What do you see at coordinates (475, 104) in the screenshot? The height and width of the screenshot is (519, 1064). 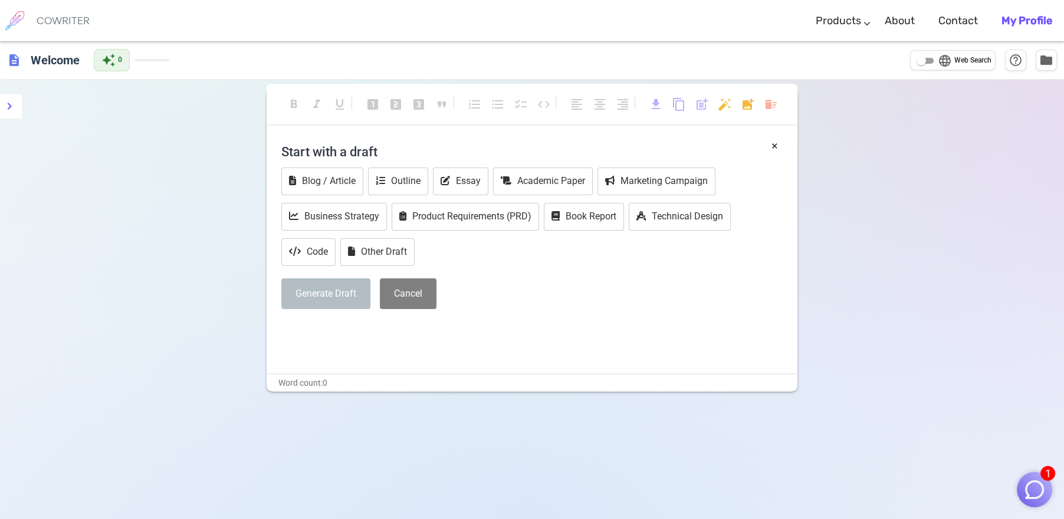 I see `span: format_list_numbered` at bounding box center [475, 104].